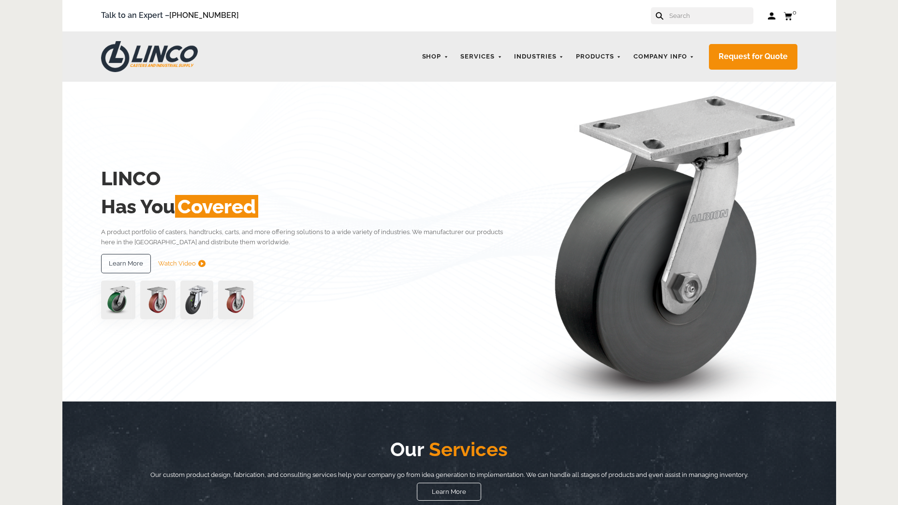  Describe the element at coordinates (182, 264) in the screenshot. I see `a: Watch Video` at that location.